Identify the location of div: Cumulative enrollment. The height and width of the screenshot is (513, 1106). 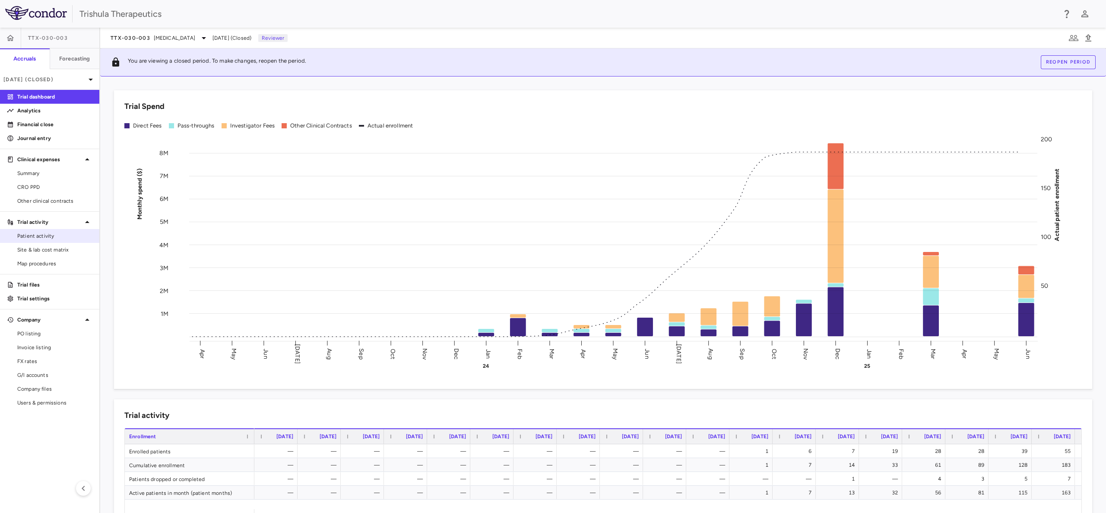
(190, 464).